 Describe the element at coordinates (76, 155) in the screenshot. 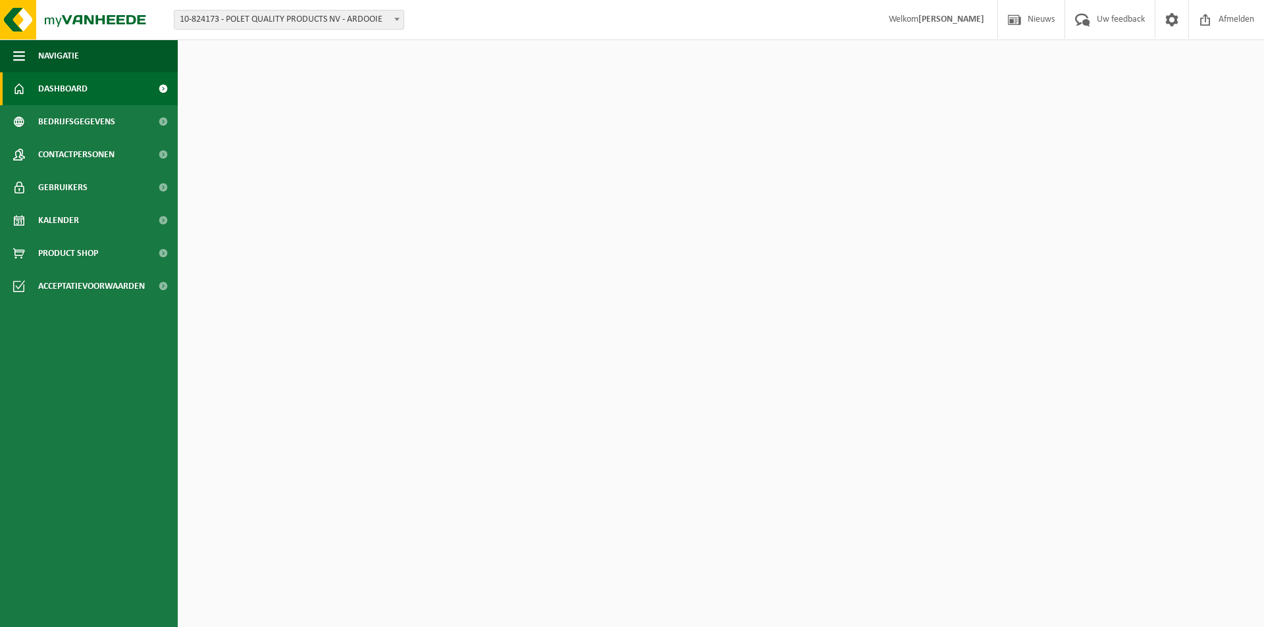

I see `span: Contactpersonen` at that location.